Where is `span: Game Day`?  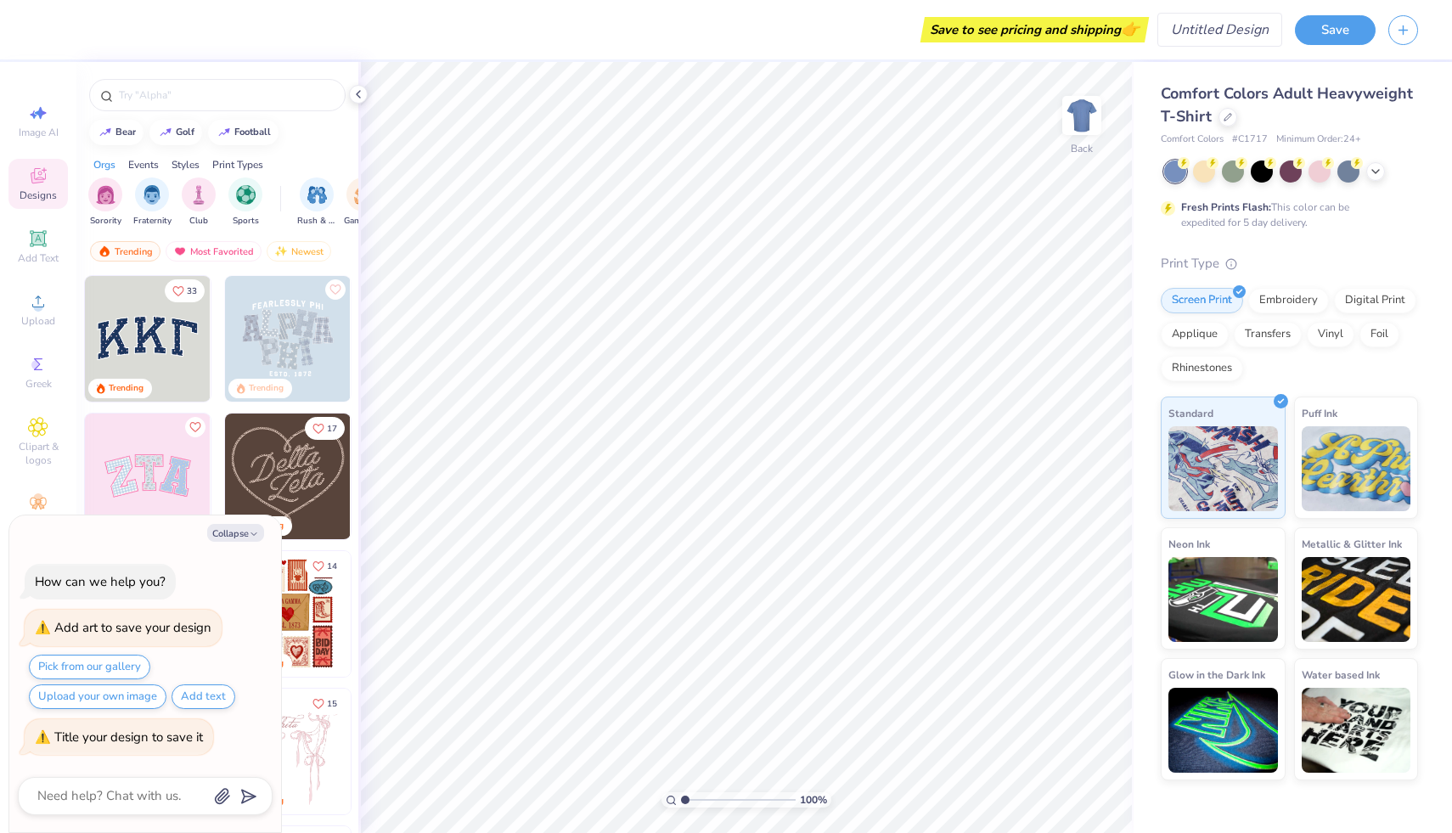 span: Game Day is located at coordinates (363, 221).